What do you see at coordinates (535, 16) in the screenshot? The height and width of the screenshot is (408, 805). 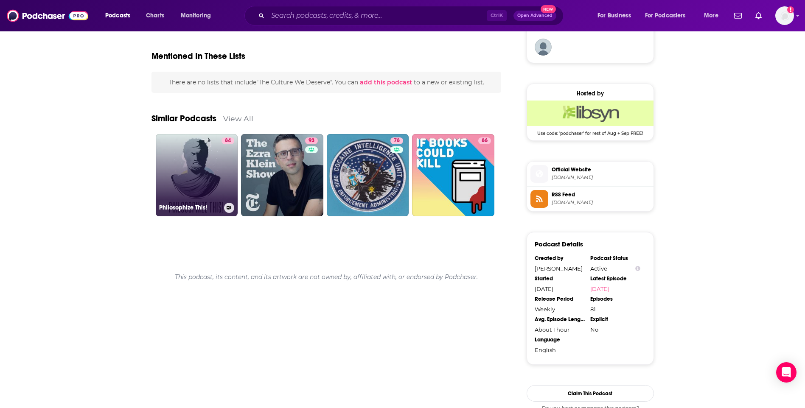 I see `span: Open Advanced` at bounding box center [535, 16].